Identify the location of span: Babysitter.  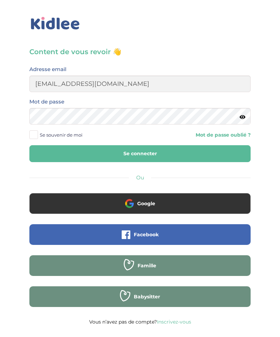
(147, 297).